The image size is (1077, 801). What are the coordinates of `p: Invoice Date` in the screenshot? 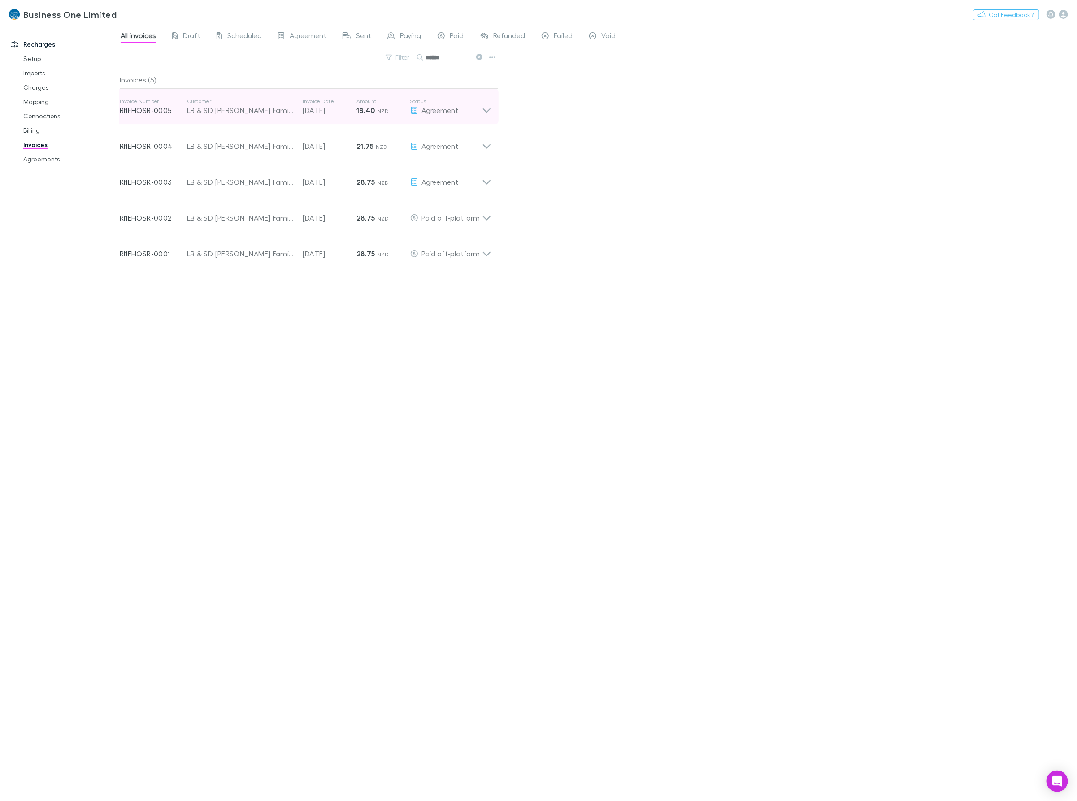 It's located at (330, 101).